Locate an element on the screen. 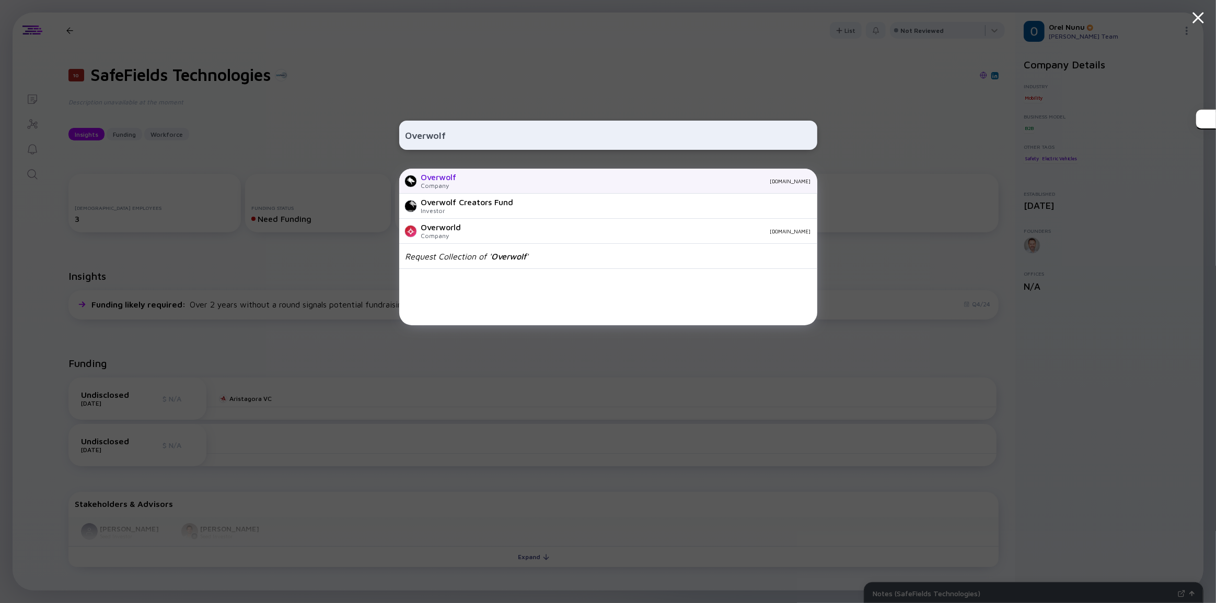  div: Request Collection of ' ' is located at coordinates (467, 257).